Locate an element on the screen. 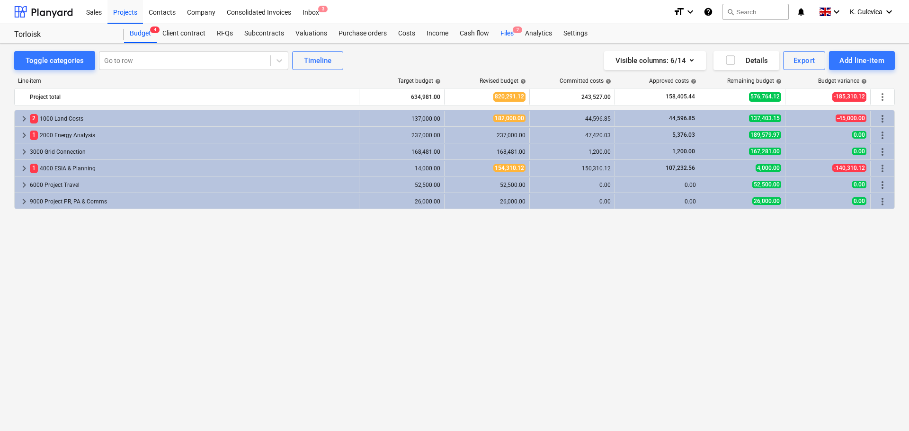 The height and width of the screenshot is (431, 909). a: RFQs is located at coordinates (225, 34).